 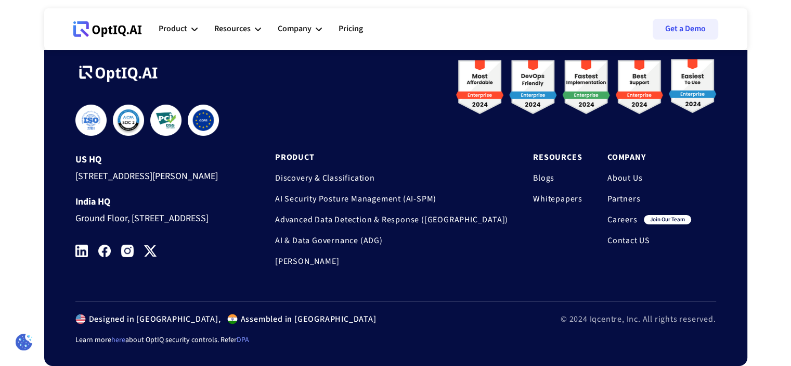 I want to click on a: Get a Demo, so click(x=685, y=29).